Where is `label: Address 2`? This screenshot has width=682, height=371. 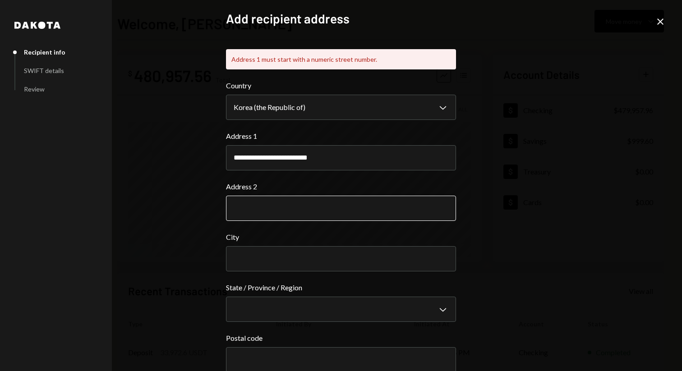 label: Address 2 is located at coordinates (341, 187).